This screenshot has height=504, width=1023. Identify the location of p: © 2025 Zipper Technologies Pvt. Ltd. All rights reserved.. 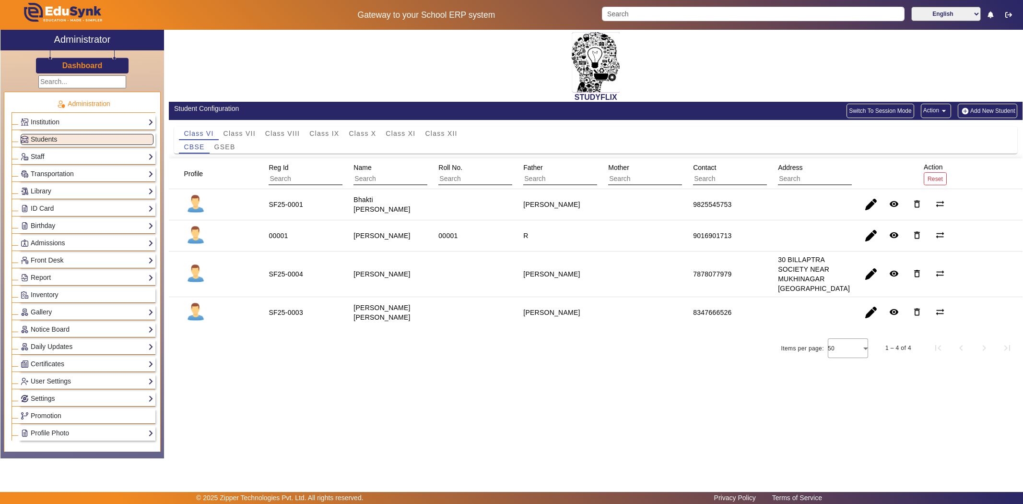
(280, 497).